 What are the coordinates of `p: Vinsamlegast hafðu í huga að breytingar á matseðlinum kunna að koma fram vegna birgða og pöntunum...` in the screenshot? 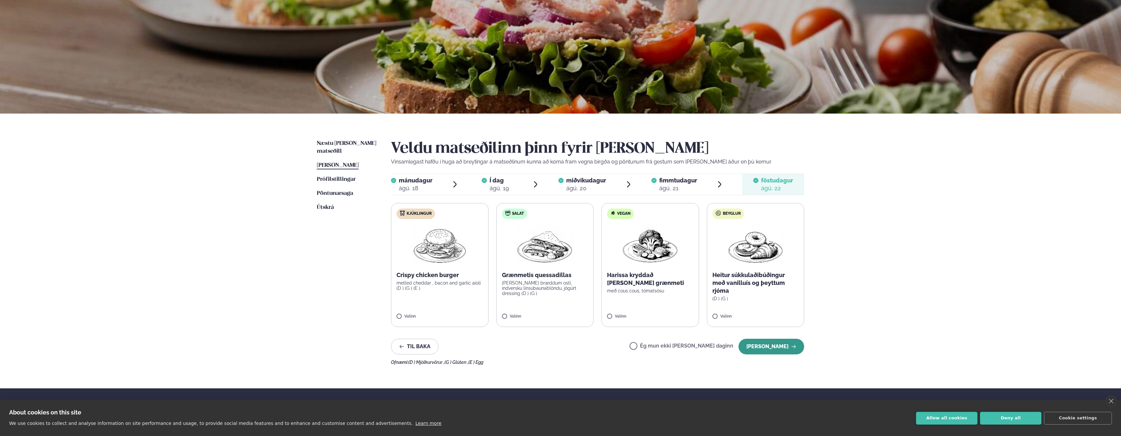 It's located at (598, 162).